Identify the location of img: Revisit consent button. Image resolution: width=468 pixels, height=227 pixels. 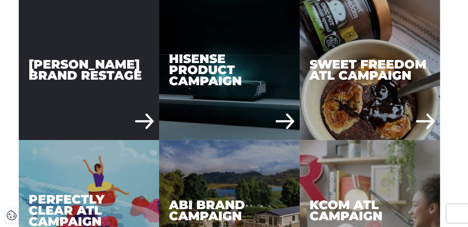
(12, 215).